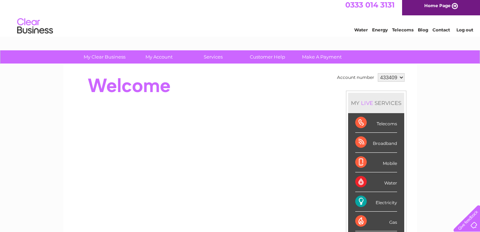 Image resolution: width=480 pixels, height=232 pixels. What do you see at coordinates (367, 103) in the screenshot?
I see `div: LIVE` at bounding box center [367, 103].